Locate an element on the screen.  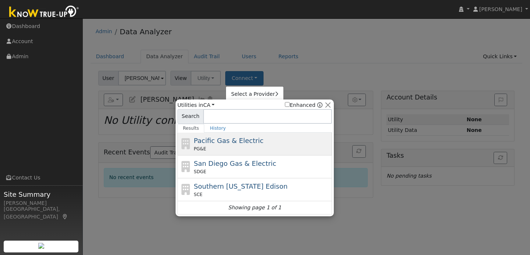
span: PG&E is located at coordinates (200, 149).